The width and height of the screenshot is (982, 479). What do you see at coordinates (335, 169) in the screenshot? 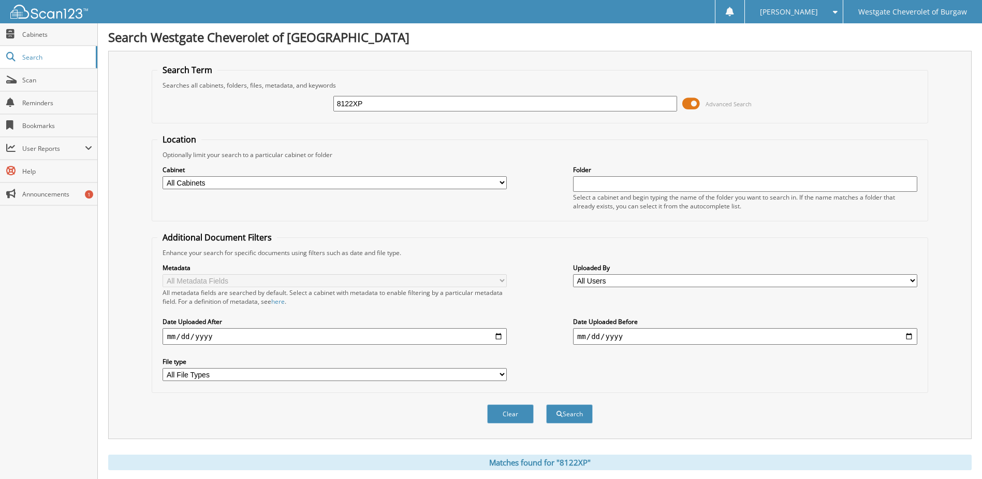
I see `label: Cabinet` at bounding box center [335, 169].